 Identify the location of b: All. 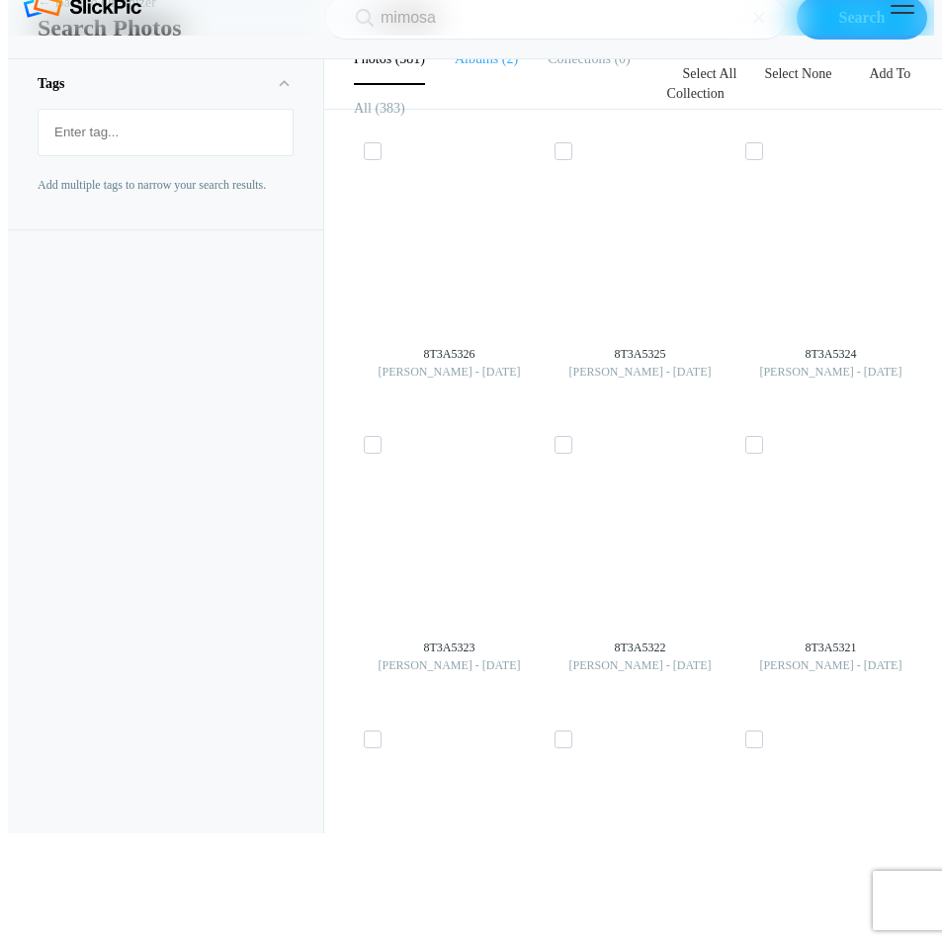
(363, 108).